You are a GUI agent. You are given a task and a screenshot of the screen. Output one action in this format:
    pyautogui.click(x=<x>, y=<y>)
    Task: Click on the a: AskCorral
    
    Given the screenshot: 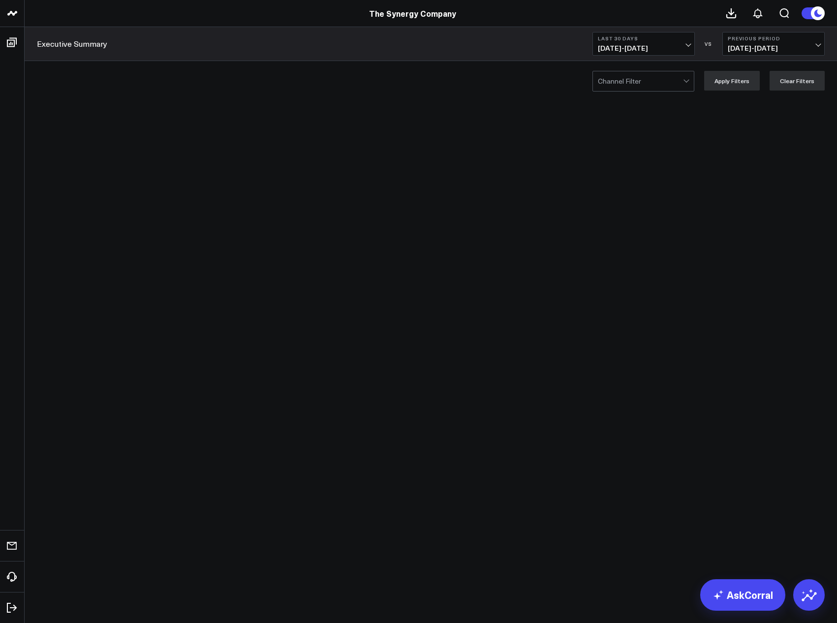 What is the action you would take?
    pyautogui.click(x=742, y=595)
    